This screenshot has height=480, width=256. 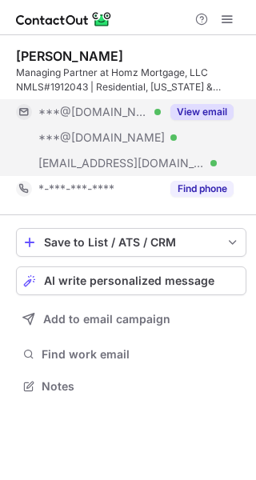 What do you see at coordinates (131, 386) in the screenshot?
I see `button: Notes` at bounding box center [131, 386].